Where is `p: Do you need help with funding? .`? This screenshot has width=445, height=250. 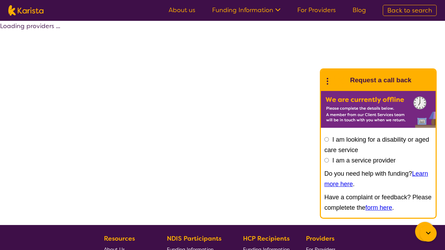 p: Do you need help with funding? . is located at coordinates (378, 179).